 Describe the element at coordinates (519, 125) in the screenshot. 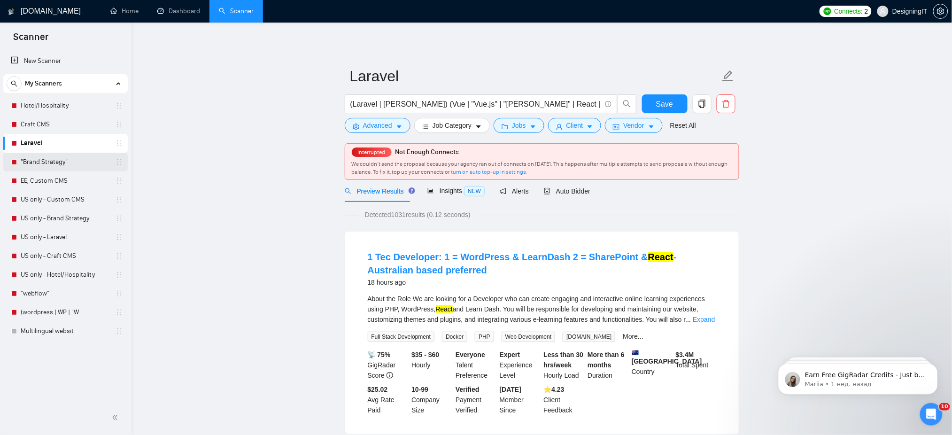

I see `span: Jobs` at that location.